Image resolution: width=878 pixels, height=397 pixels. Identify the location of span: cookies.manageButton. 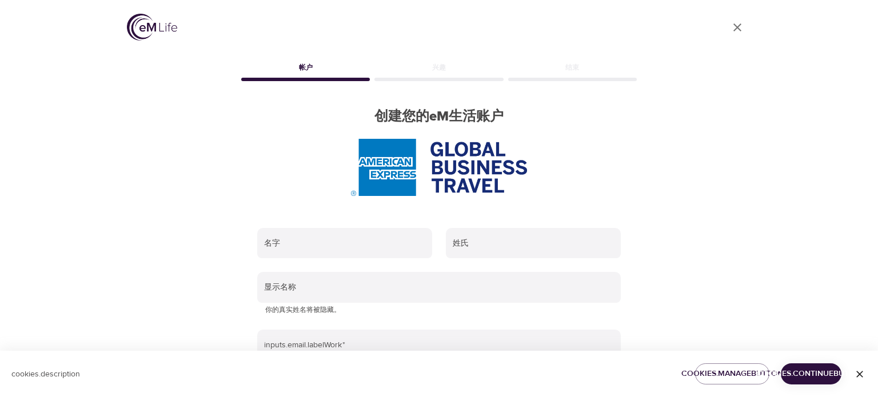
(732, 374).